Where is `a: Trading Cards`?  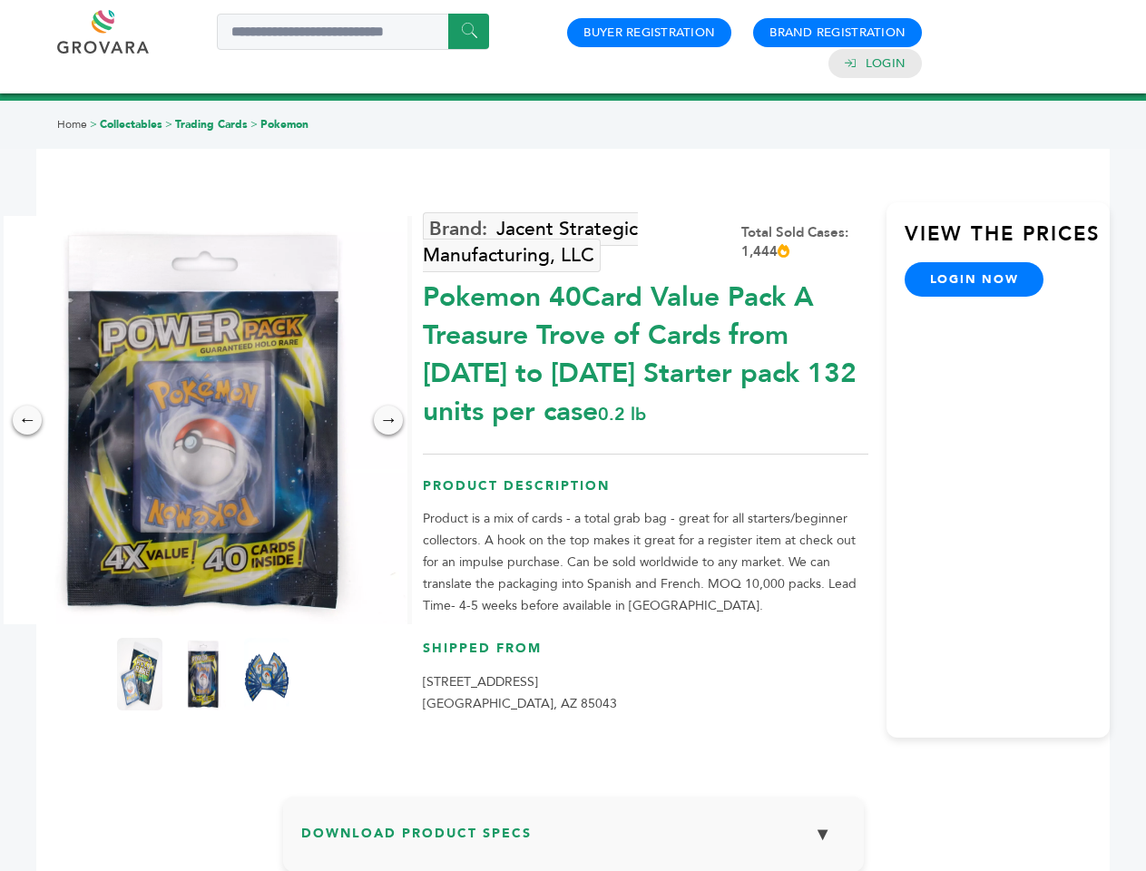
a: Trading Cards is located at coordinates (211, 124).